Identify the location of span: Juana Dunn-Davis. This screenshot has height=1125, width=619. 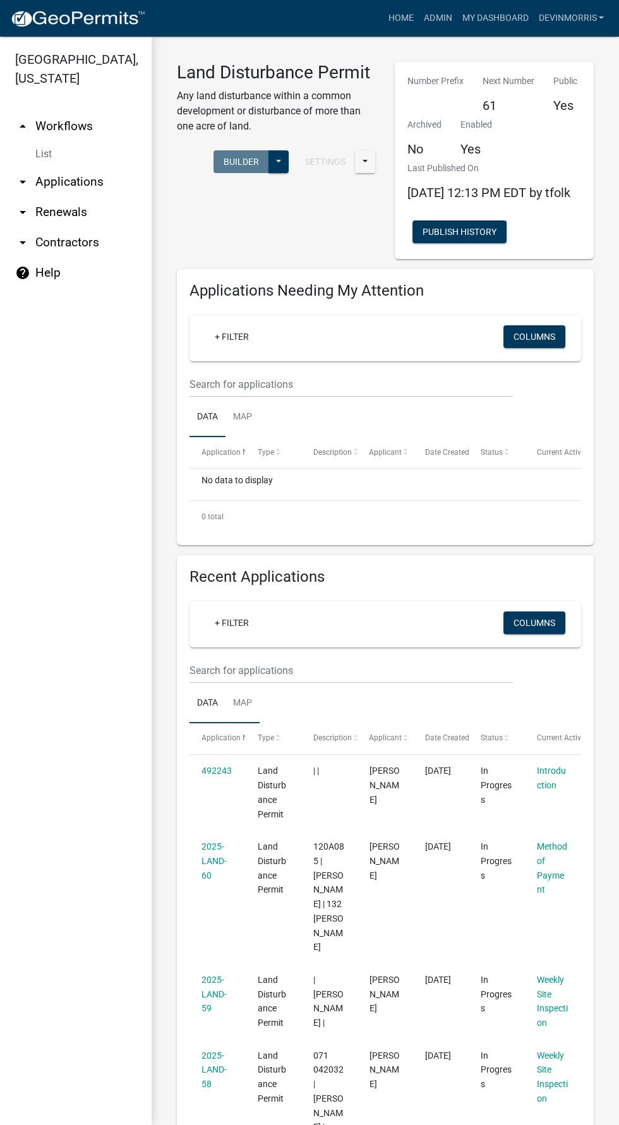
(384, 785).